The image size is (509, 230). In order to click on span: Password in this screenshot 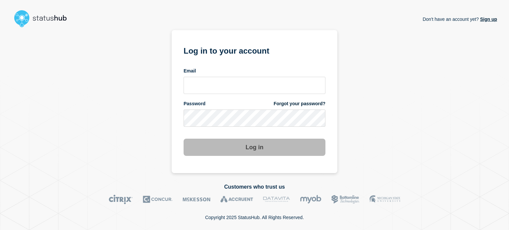, I will do `click(194, 104)`.